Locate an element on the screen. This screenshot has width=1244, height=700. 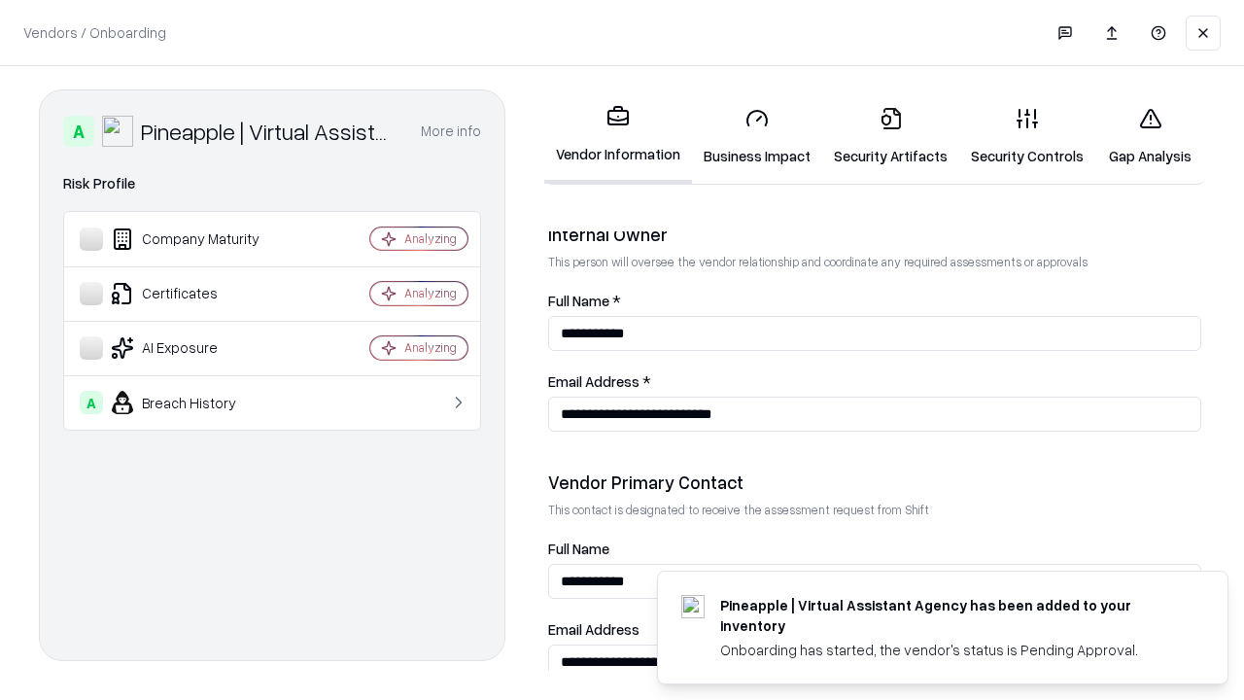
p: This contact is designated to receive the assessment request from Shift is located at coordinates (875, 509).